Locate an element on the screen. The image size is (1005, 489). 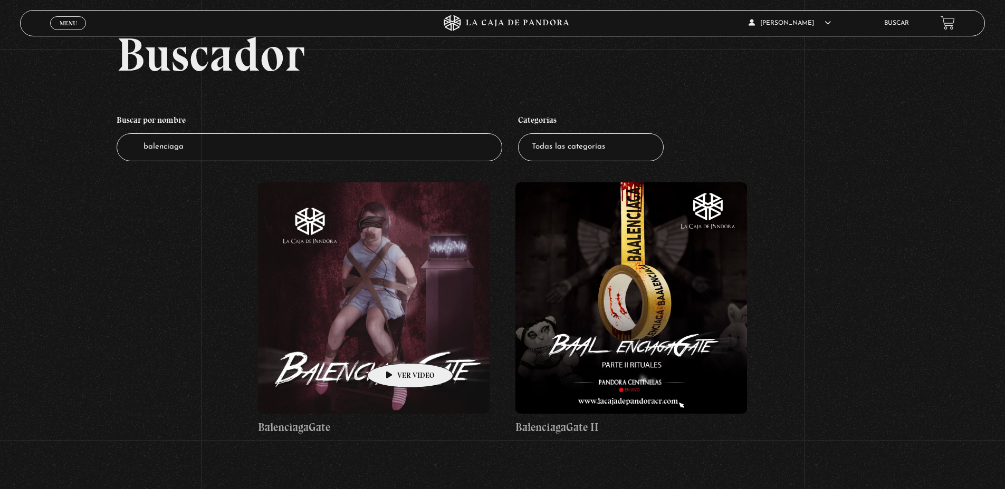
span: Cerrar is located at coordinates (68, 32).